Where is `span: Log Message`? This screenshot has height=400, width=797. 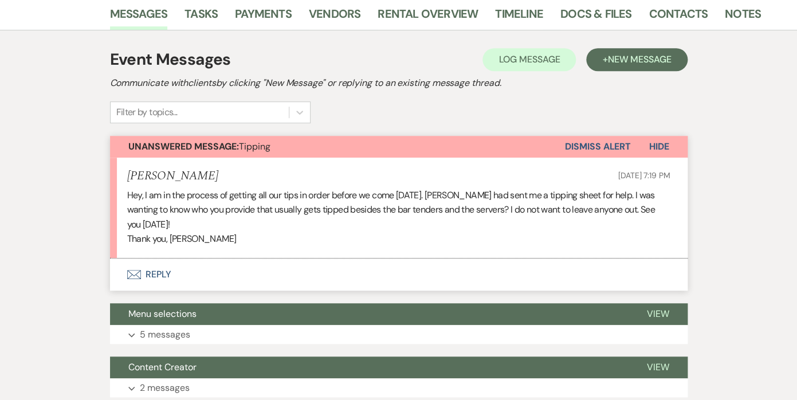
span: Log Message is located at coordinates (529, 59).